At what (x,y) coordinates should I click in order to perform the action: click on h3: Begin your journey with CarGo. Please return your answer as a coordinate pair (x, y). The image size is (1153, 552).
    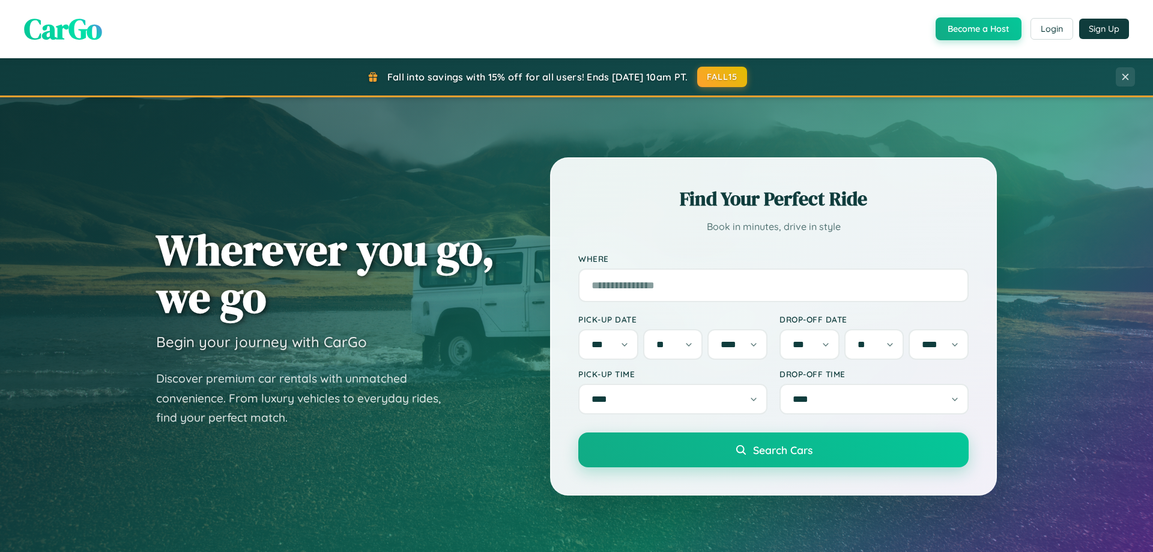
    Looking at the image, I should click on (261, 342).